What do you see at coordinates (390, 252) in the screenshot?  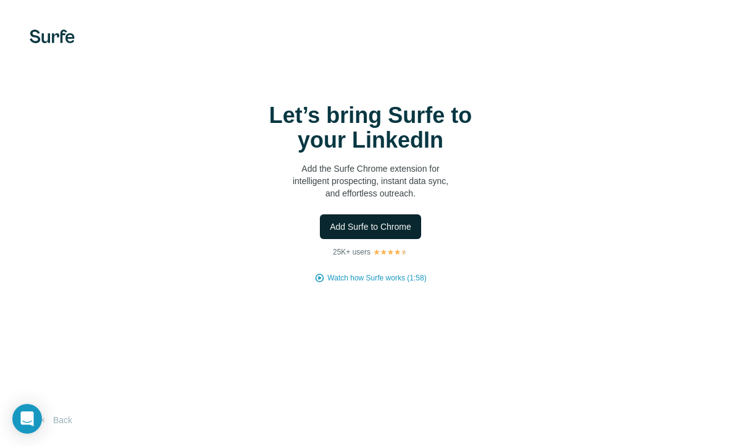 I see `img: Rating Stars` at bounding box center [390, 252].